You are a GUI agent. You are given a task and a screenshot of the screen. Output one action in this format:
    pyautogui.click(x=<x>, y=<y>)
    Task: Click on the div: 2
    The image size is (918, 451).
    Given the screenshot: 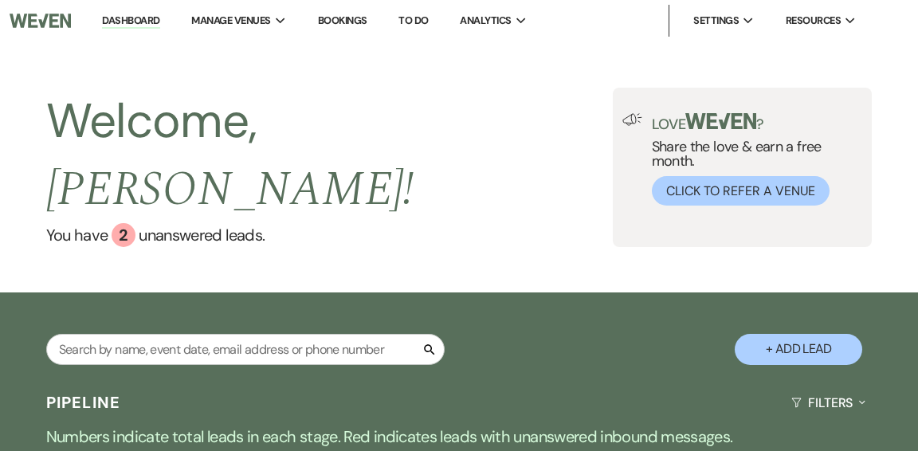 What is the action you would take?
    pyautogui.click(x=123, y=235)
    